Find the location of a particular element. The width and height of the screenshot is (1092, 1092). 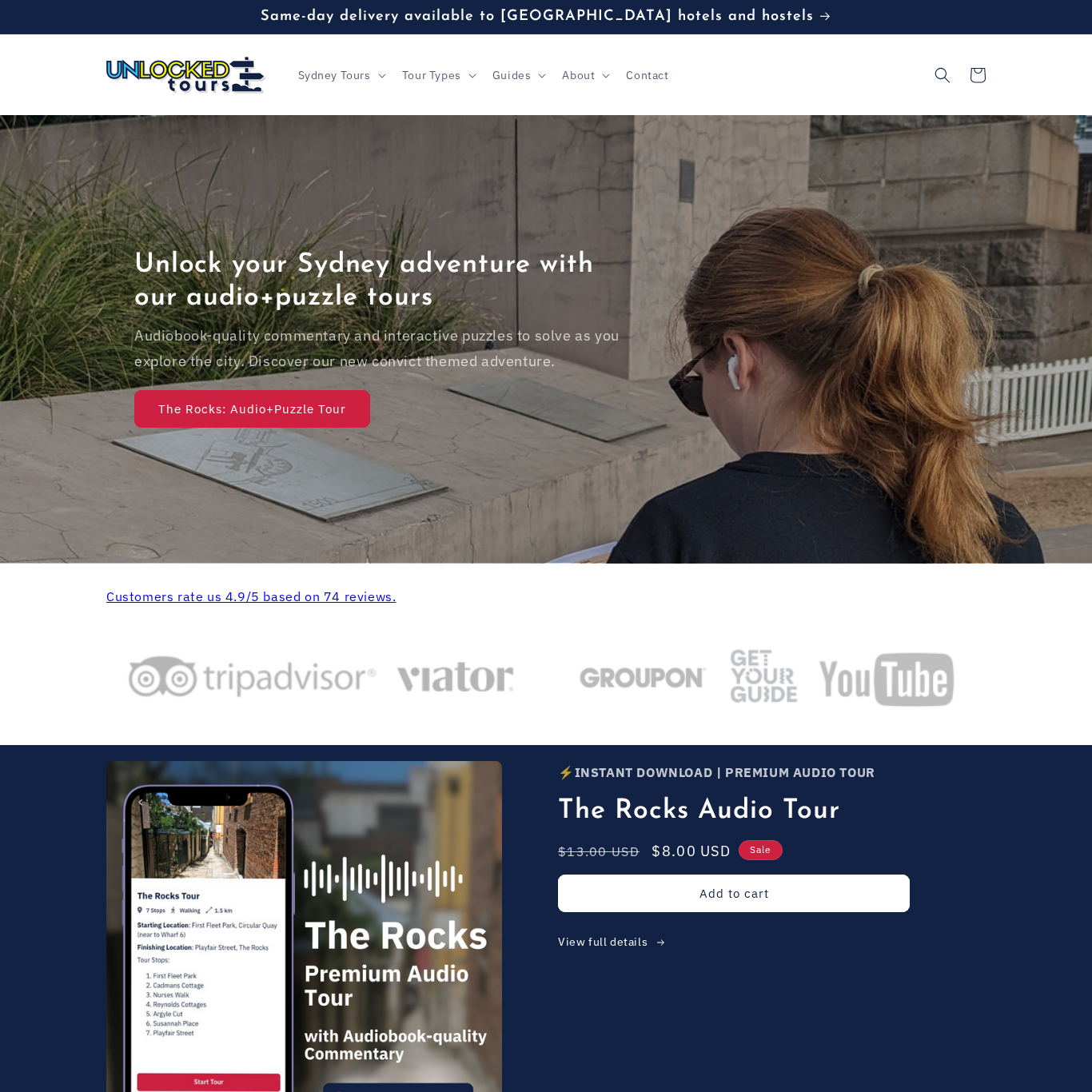

summary: About is located at coordinates (584, 75).